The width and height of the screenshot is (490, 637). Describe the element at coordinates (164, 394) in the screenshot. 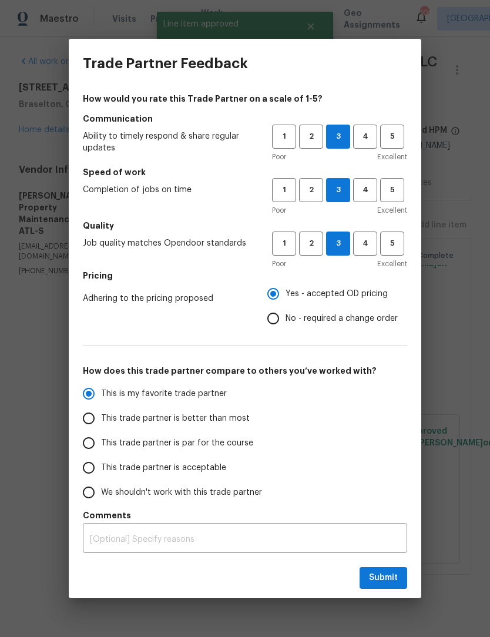

I see `span: This is my favorite trade partner` at that location.